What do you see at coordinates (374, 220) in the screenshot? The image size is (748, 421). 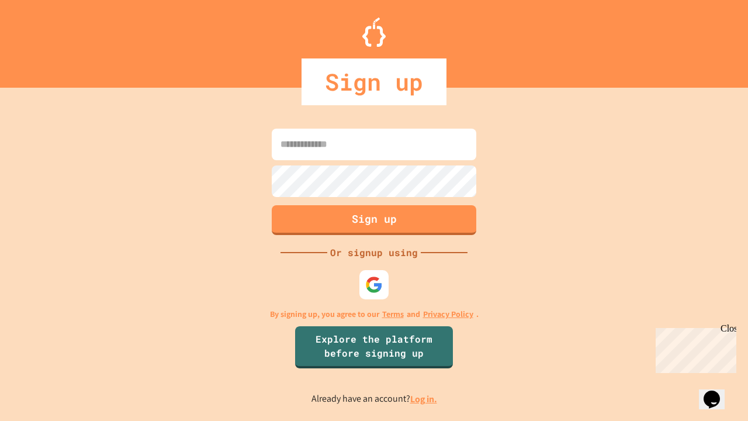 I see `button: Sign up` at bounding box center [374, 220].